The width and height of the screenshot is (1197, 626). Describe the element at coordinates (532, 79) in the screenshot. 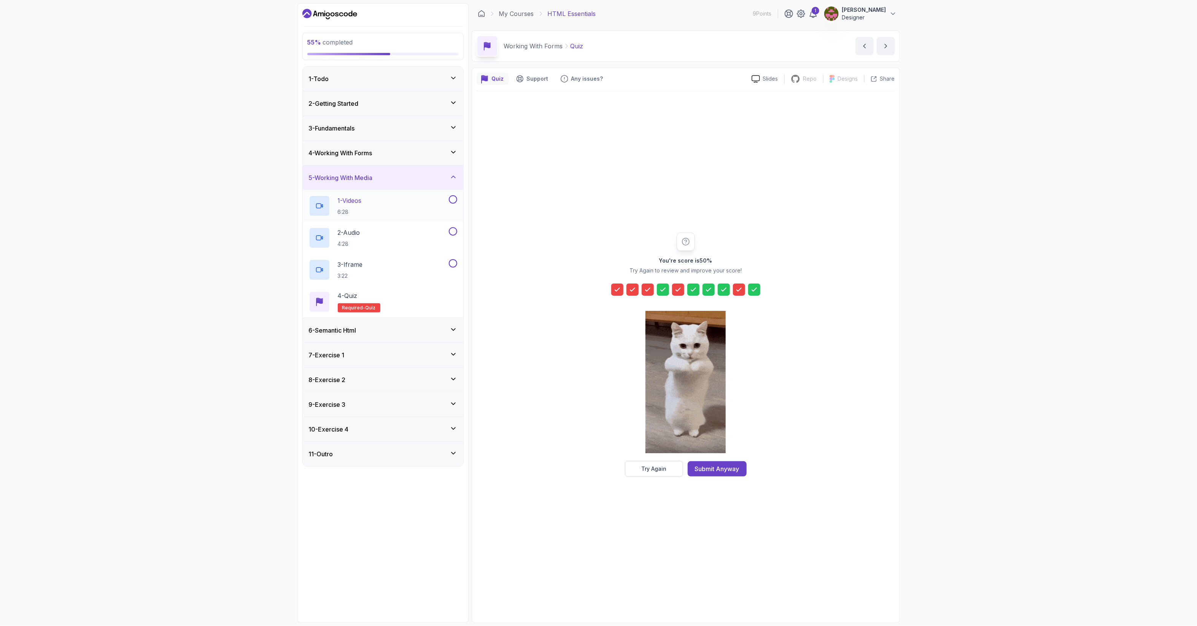

I see `button: Support button` at that location.